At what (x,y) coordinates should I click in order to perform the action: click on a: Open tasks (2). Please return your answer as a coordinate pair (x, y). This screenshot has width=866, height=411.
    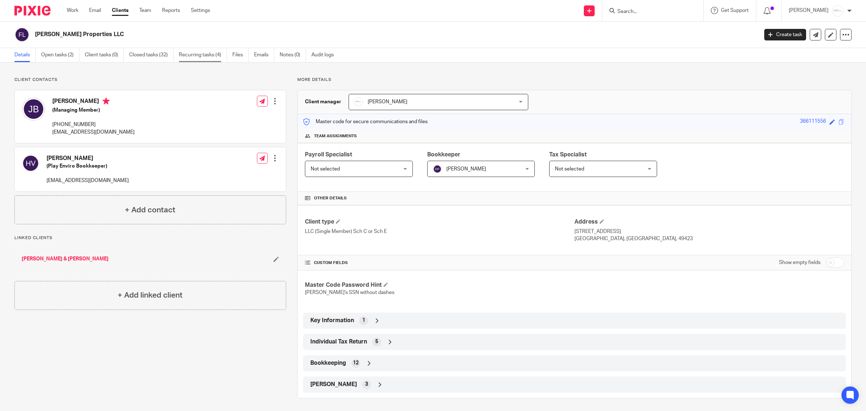
    Looking at the image, I should click on (60, 55).